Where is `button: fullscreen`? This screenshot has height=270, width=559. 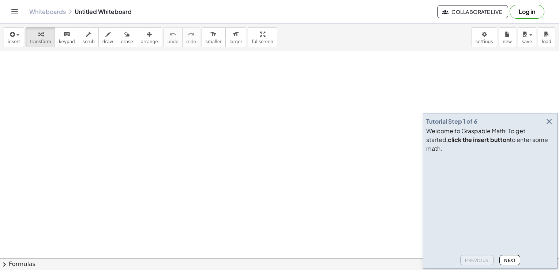
button: fullscreen is located at coordinates (262, 37).